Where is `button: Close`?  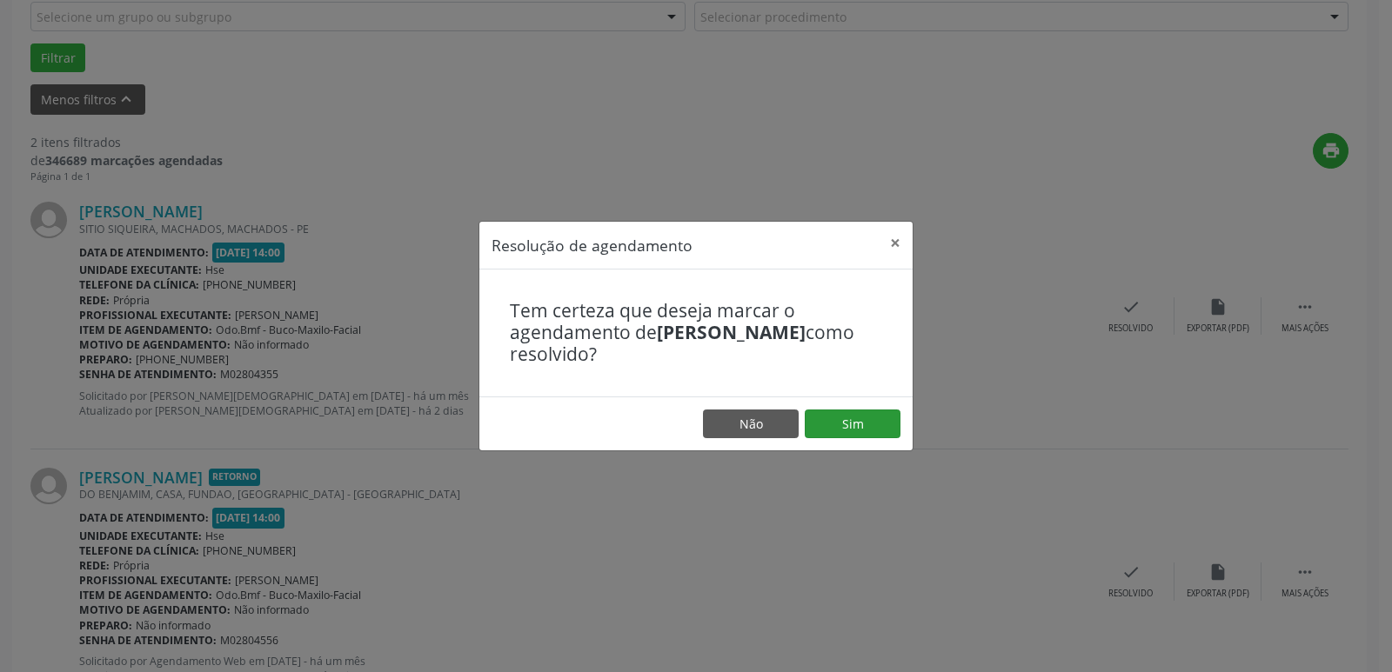 button: Close is located at coordinates (895, 243).